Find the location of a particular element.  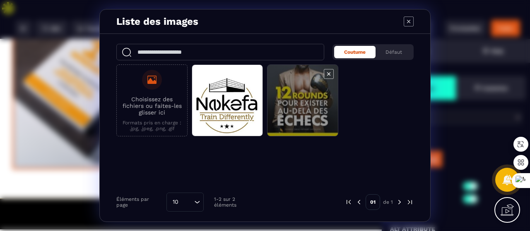

p: Formats pris en charge : .jpg, .jpeg, .png, .gif is located at coordinates (152, 126).